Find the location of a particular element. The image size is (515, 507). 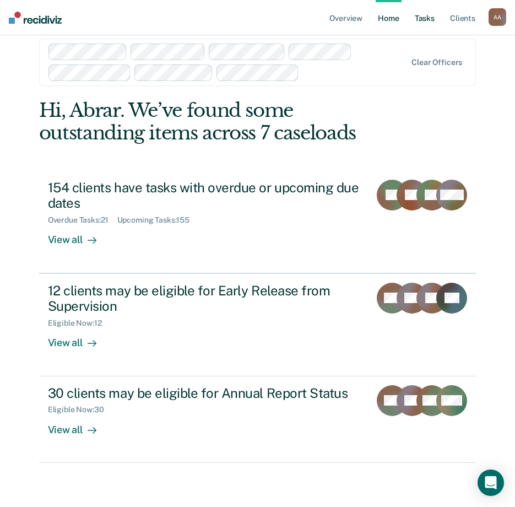

button: AA is located at coordinates (498, 17).